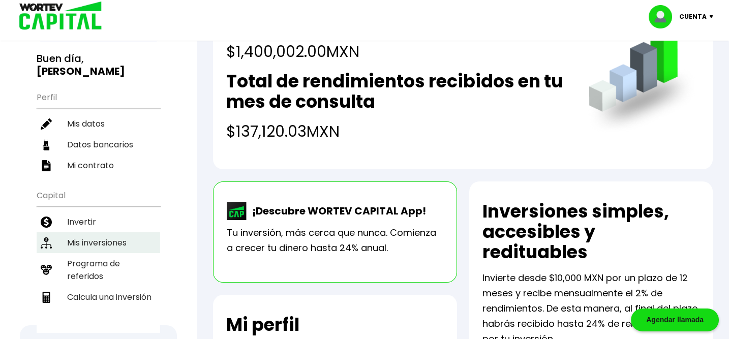  Describe the element at coordinates (397, 131) in the screenshot. I see `h4: $137,120.03 MXN` at that location.